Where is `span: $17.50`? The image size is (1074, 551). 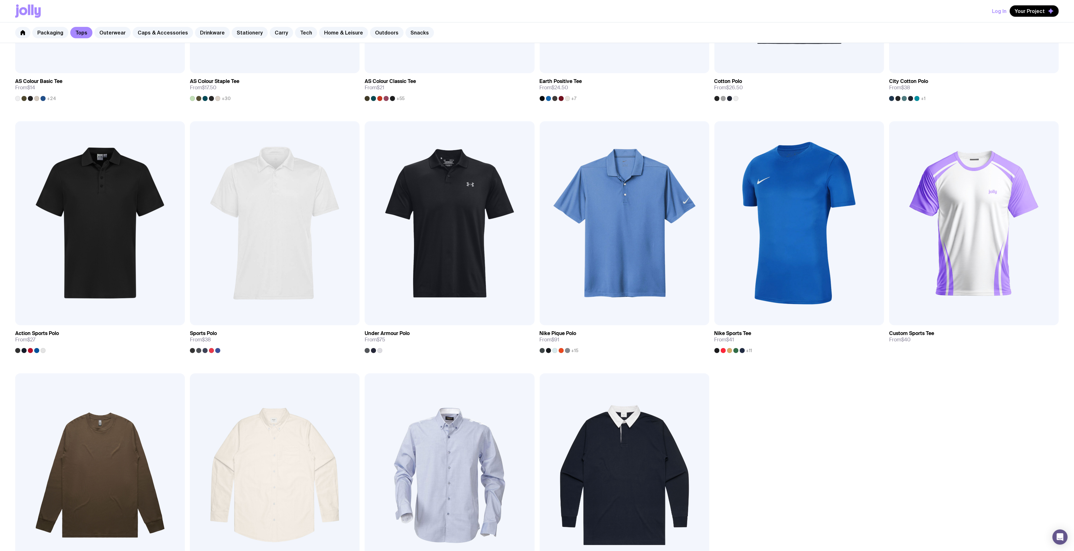
span: $17.50 is located at coordinates (209, 87).